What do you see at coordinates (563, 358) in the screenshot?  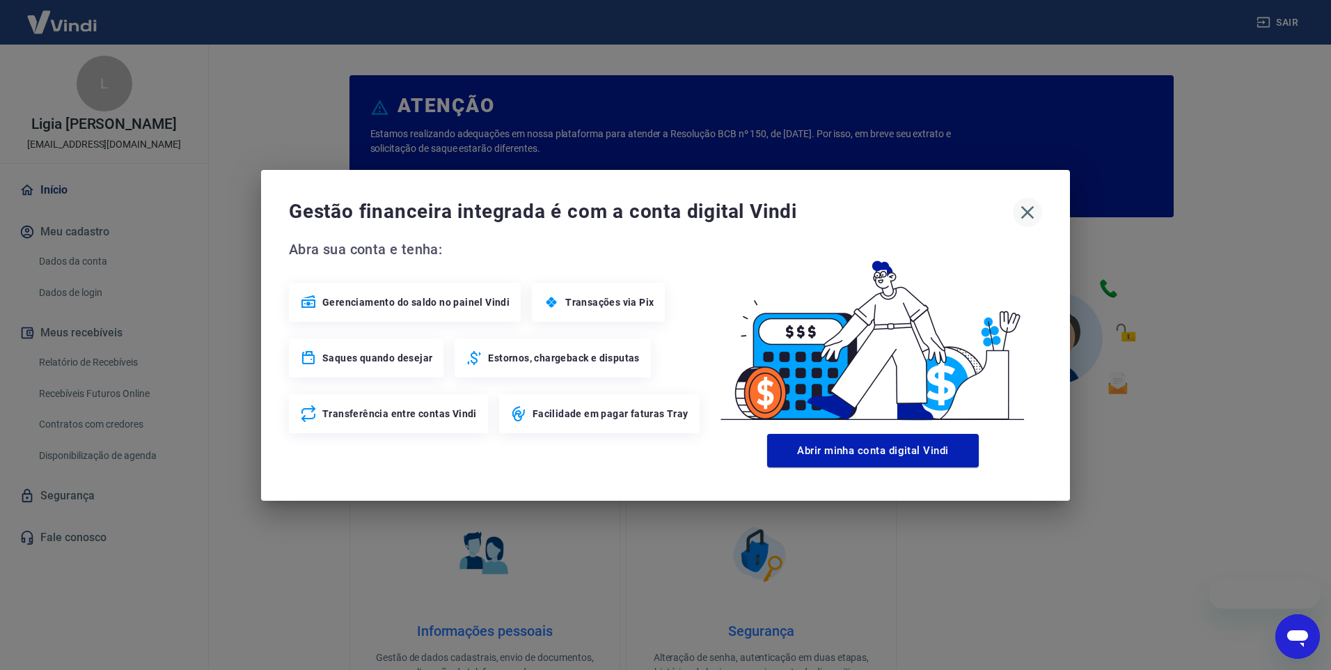 I see `span: Estornos, chargeback e disputas` at bounding box center [563, 358].